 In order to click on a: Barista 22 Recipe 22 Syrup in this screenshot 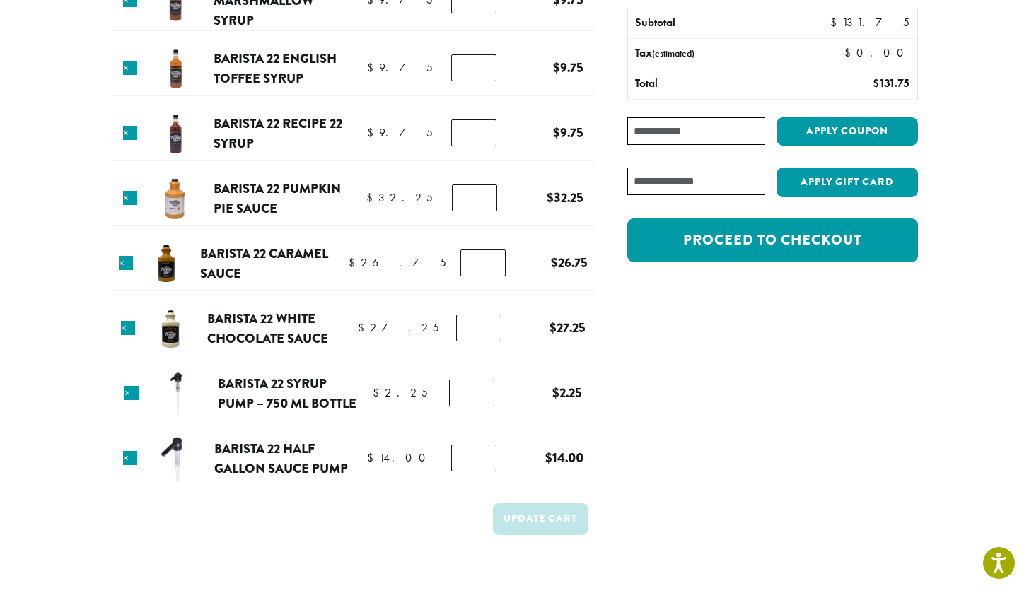, I will do `click(278, 133)`.